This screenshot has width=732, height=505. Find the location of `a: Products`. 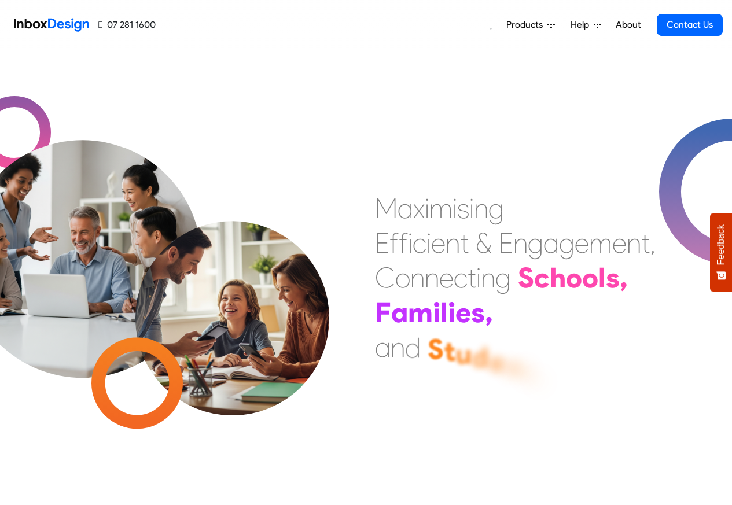

a: Products is located at coordinates (530, 25).